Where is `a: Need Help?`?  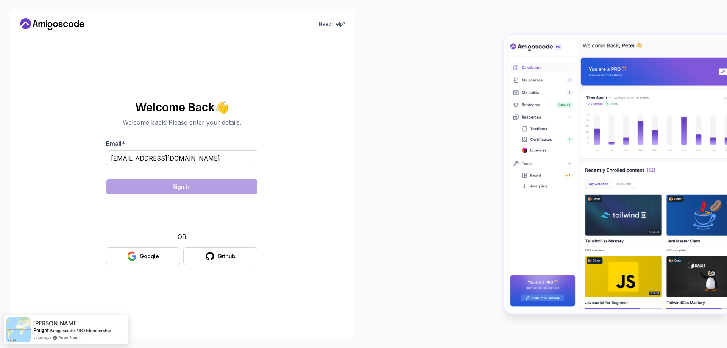 a: Need Help? is located at coordinates (332, 24).